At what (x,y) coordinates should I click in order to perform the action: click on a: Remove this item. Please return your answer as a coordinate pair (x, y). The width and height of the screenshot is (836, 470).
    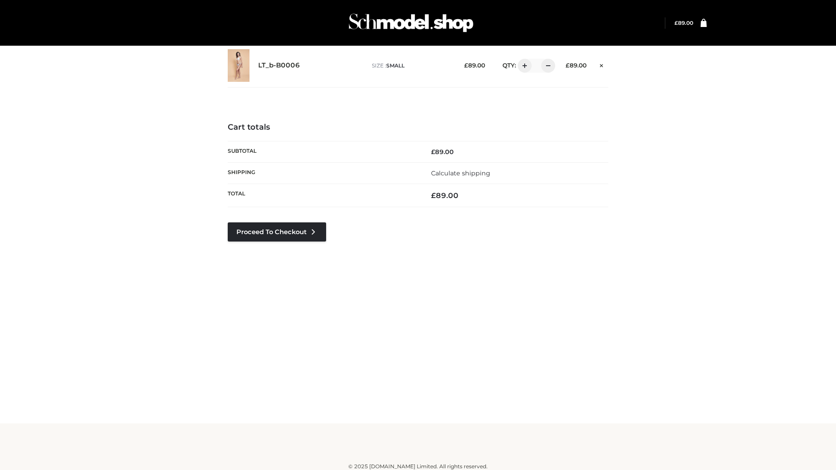
    Looking at the image, I should click on (602, 64).